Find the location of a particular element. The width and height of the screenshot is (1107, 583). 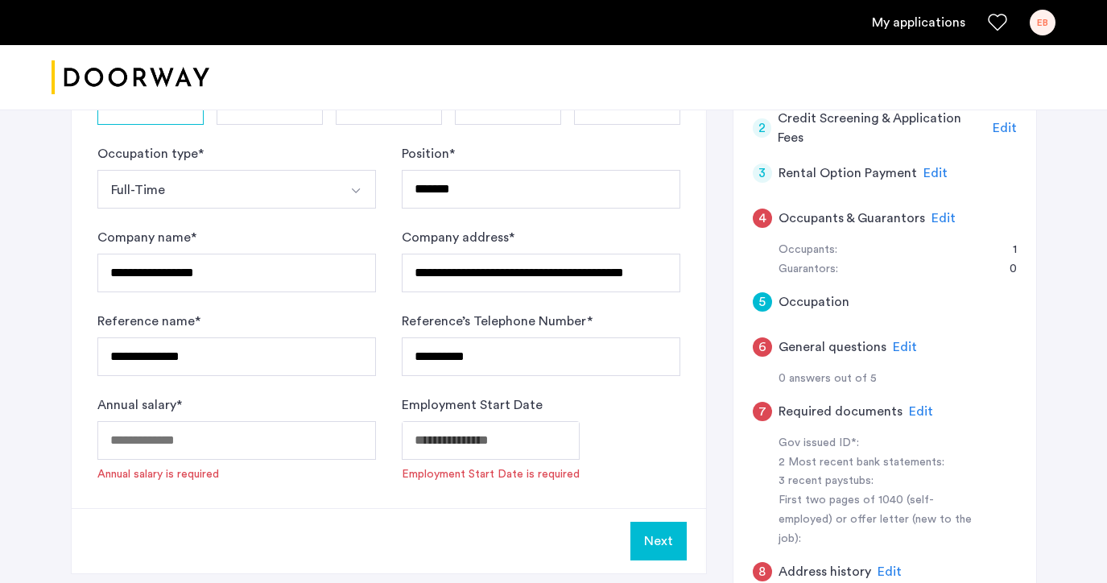

div: 3 recent paystubs: is located at coordinates (880, 482).